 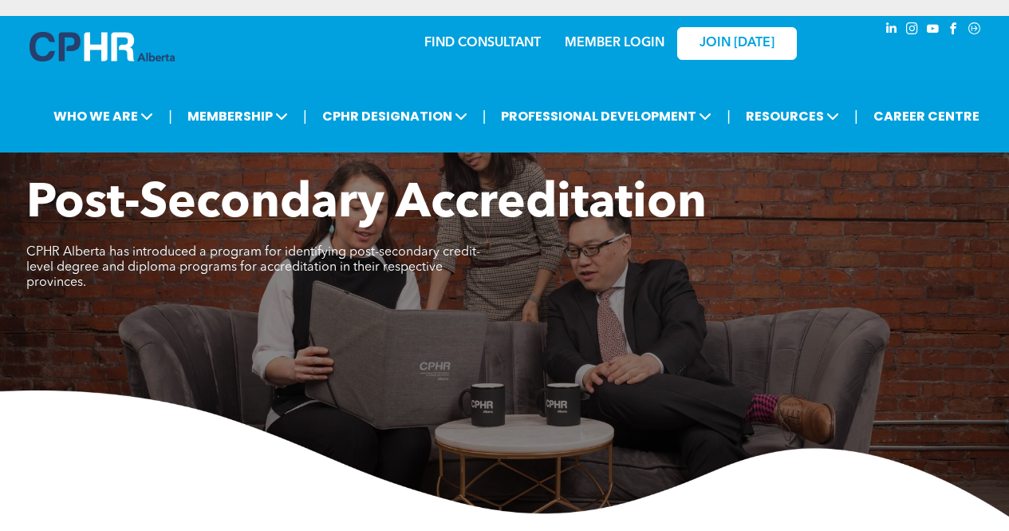 I want to click on a: MEMBER LOGIN, so click(x=614, y=43).